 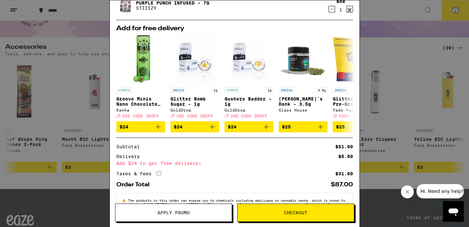 What do you see at coordinates (235, 164) in the screenshot?
I see `div: Add $24 to get free delivery!` at bounding box center [235, 164].